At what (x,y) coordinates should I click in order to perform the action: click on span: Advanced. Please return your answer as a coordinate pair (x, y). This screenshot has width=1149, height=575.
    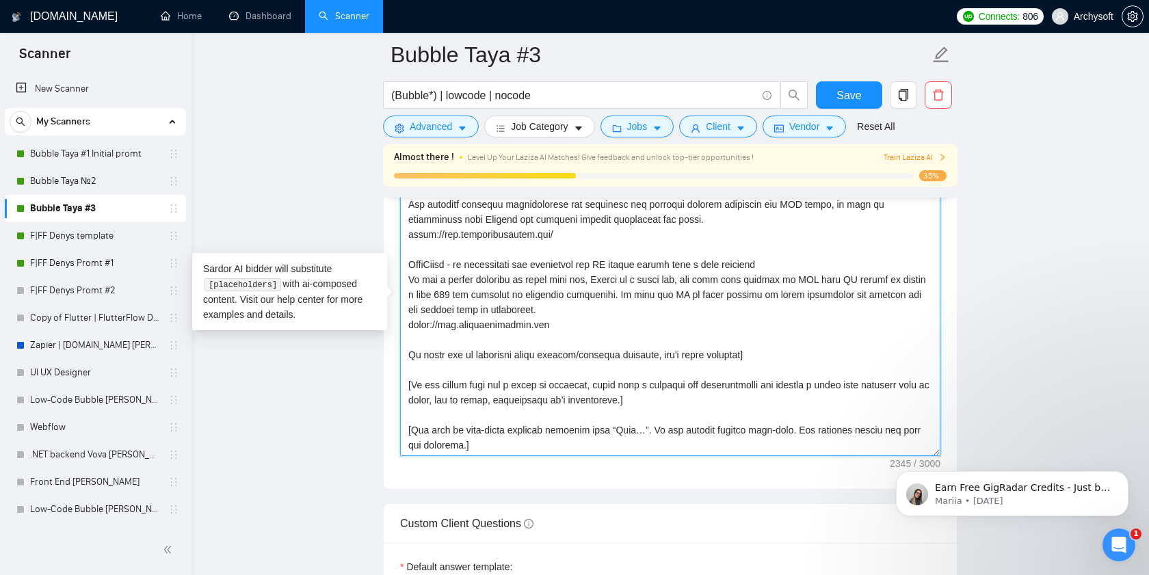
    Looking at the image, I should click on (431, 126).